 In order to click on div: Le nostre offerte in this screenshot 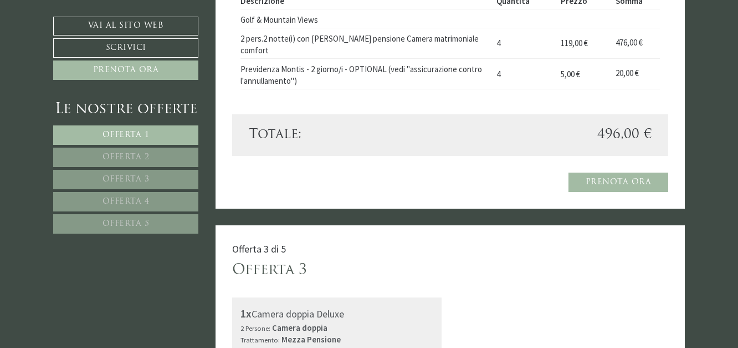, I will do `click(126, 109)`.